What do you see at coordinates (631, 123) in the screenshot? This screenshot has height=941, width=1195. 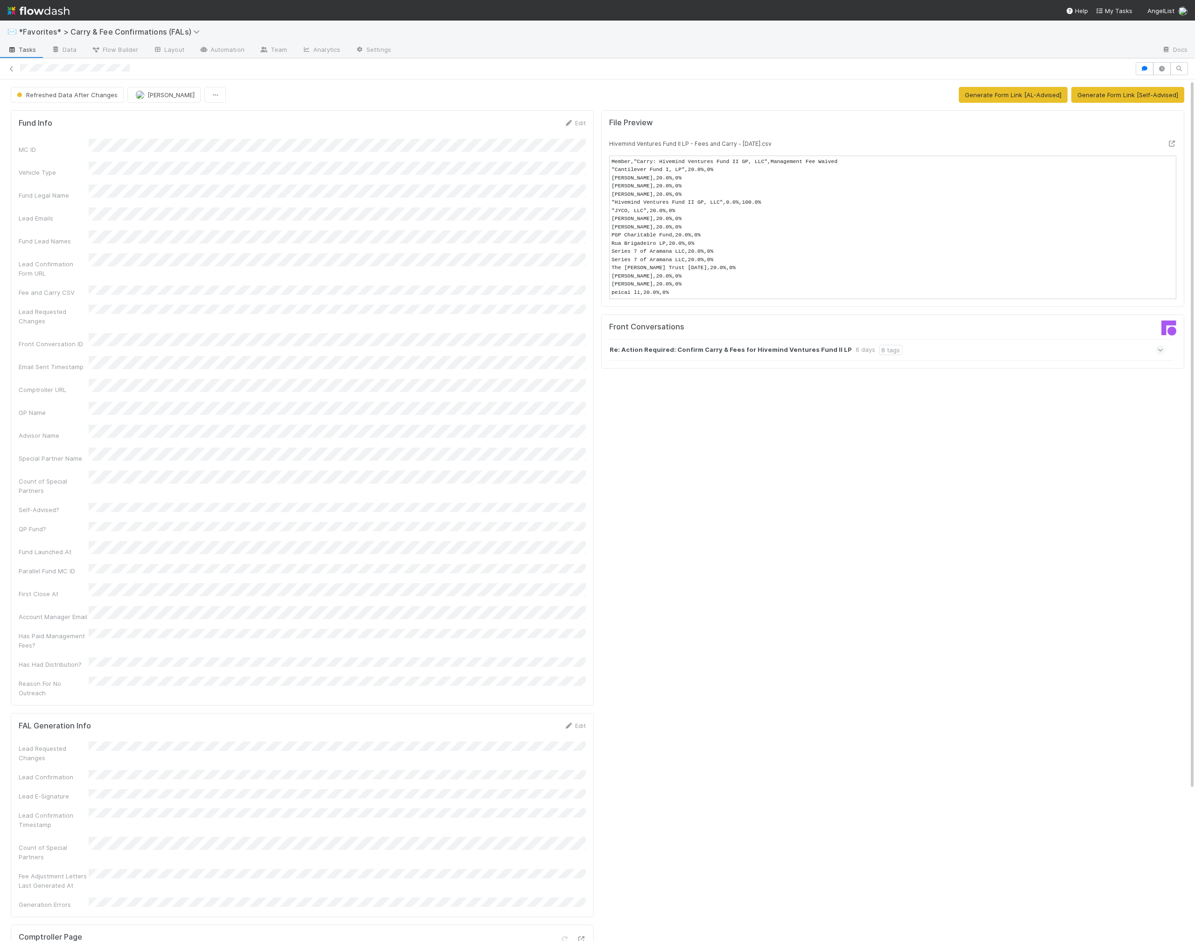 I see `h5: File Preview` at bounding box center [631, 123].